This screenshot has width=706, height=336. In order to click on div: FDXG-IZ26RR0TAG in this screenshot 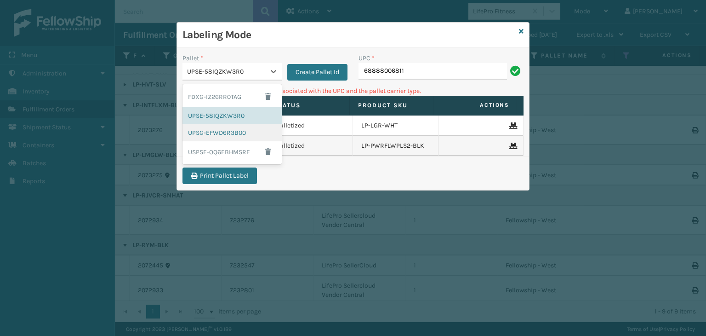, I will do `click(232, 97)`.